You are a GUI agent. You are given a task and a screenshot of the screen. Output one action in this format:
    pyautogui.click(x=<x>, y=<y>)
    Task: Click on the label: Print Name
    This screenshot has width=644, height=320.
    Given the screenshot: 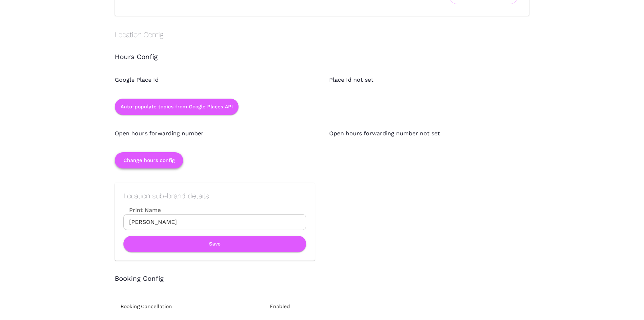 What is the action you would take?
    pyautogui.click(x=215, y=210)
    